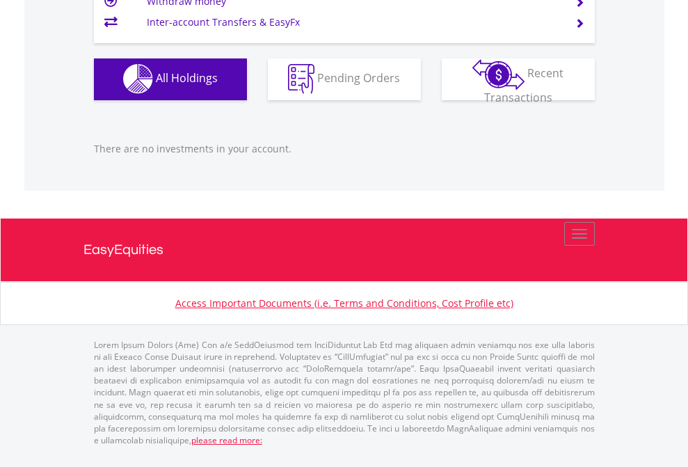 This screenshot has height=467, width=688. I want to click on a: EasyEquities, so click(345, 250).